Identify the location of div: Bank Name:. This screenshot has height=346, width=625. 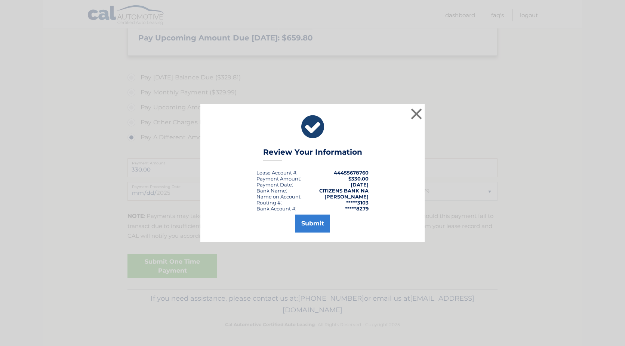
(272, 190).